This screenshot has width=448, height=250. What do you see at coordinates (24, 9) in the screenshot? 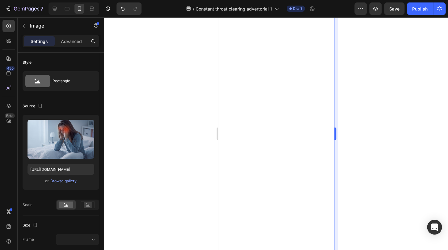
I see `button: 7` at bounding box center [24, 9].